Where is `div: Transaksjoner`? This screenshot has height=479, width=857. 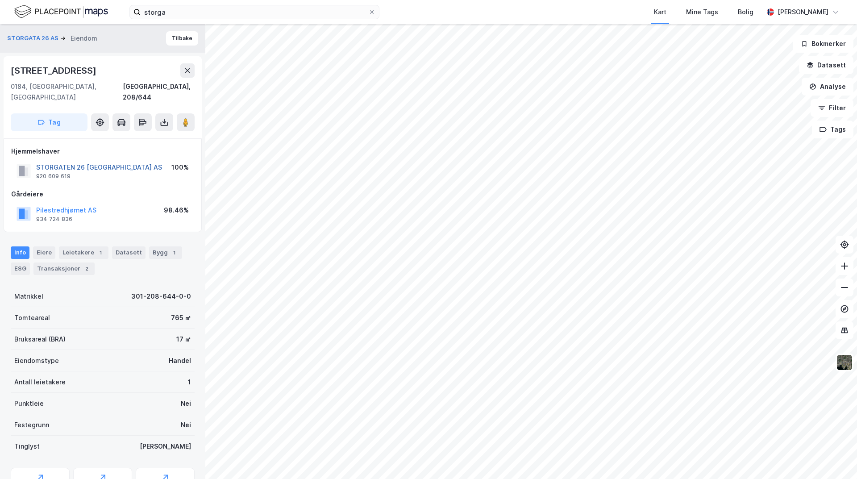 div: Transaksjoner is located at coordinates (64, 269).